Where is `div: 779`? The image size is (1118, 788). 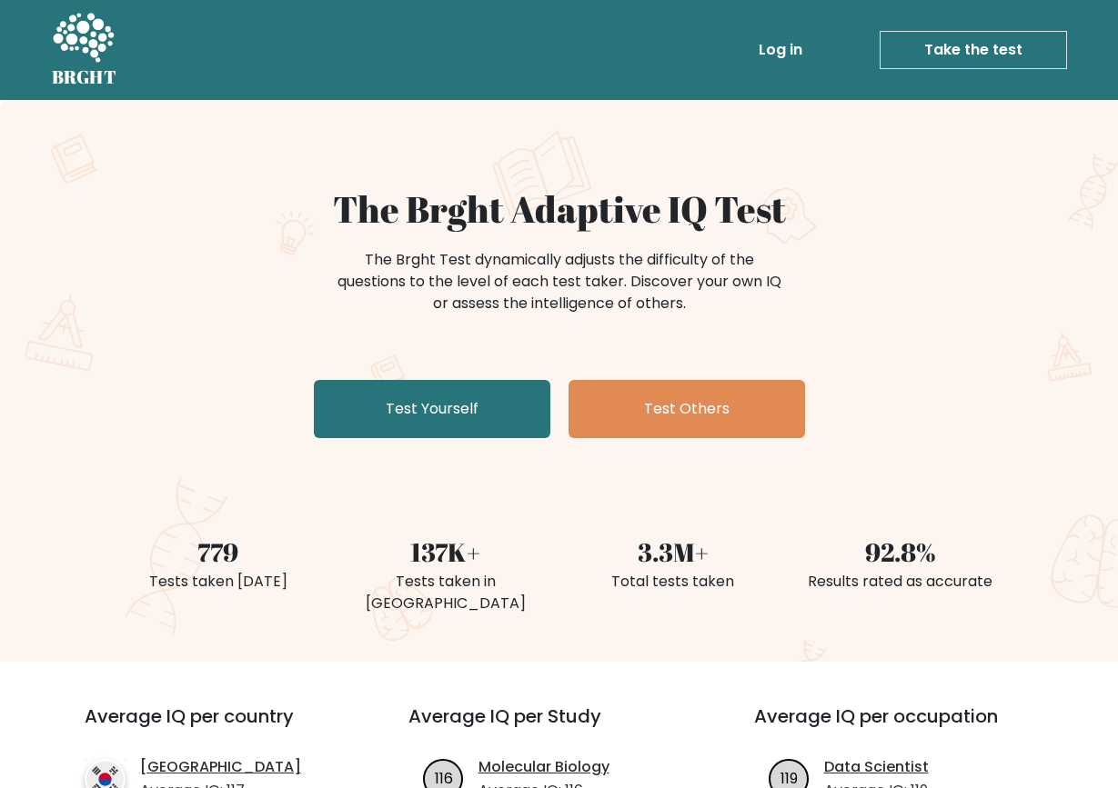 div: 779 is located at coordinates (218, 552).